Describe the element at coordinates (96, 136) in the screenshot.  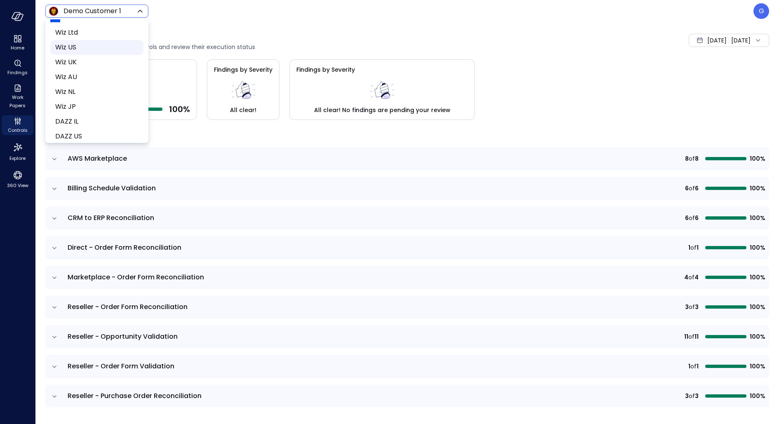
I see `span: DAZZ US` at that location.